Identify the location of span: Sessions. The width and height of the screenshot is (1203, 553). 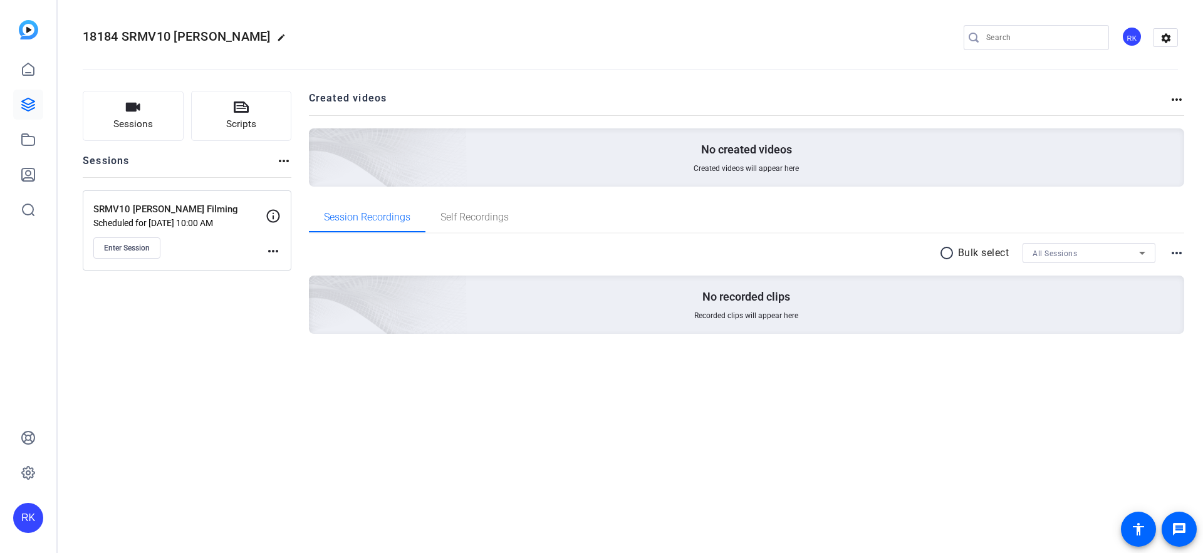
(133, 124).